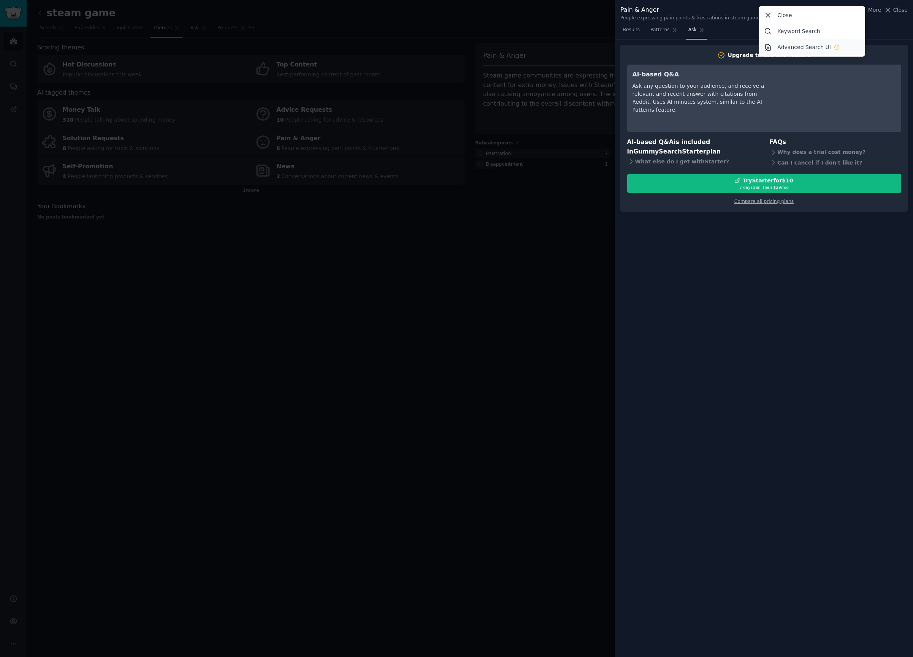 This screenshot has height=657, width=913. What do you see at coordinates (702, 75) in the screenshot?
I see `h3: AI-based Q&A` at bounding box center [702, 75].